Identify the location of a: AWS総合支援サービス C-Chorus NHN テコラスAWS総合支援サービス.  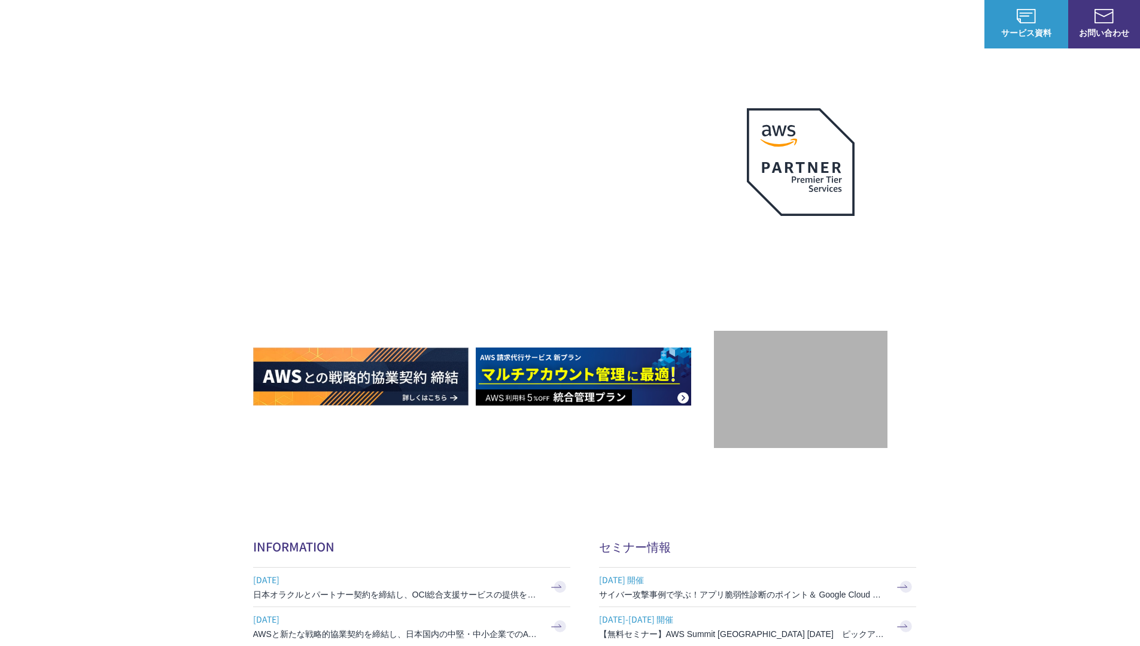
(121, 24).